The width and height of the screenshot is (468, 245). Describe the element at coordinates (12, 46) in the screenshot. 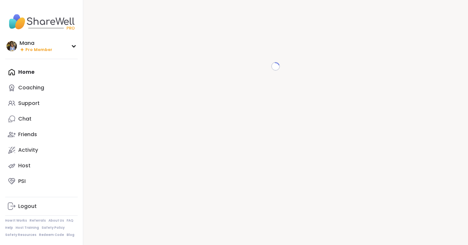

I see `img: Mana` at that location.